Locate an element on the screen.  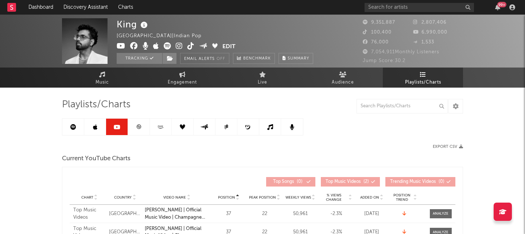
span: Jump Score: 30.2 is located at coordinates (384, 61).